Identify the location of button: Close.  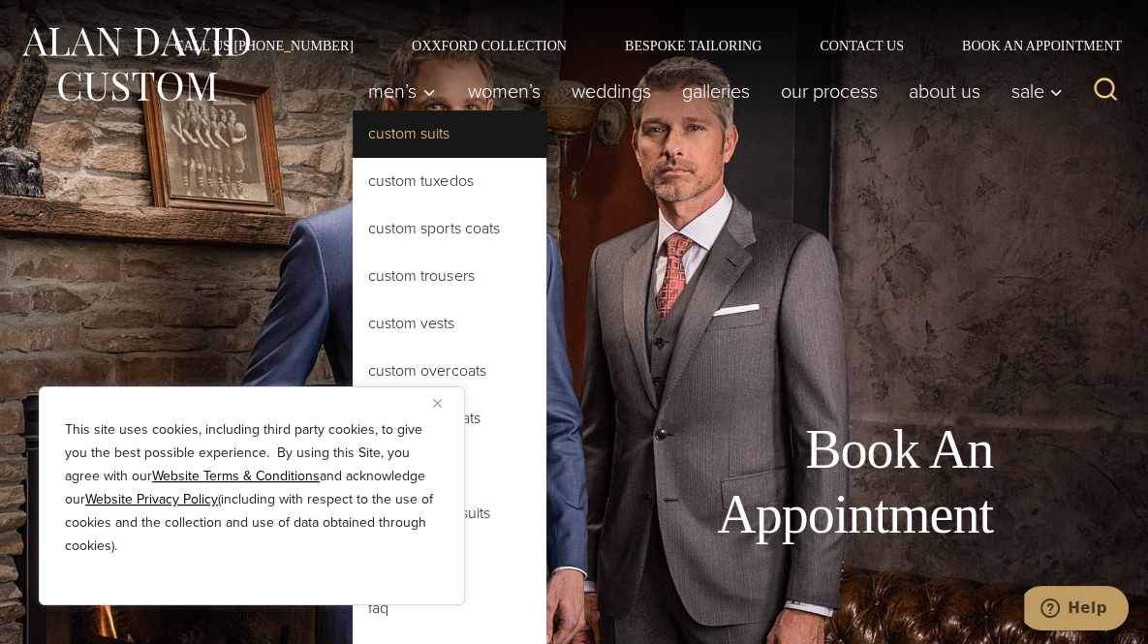
(445, 403).